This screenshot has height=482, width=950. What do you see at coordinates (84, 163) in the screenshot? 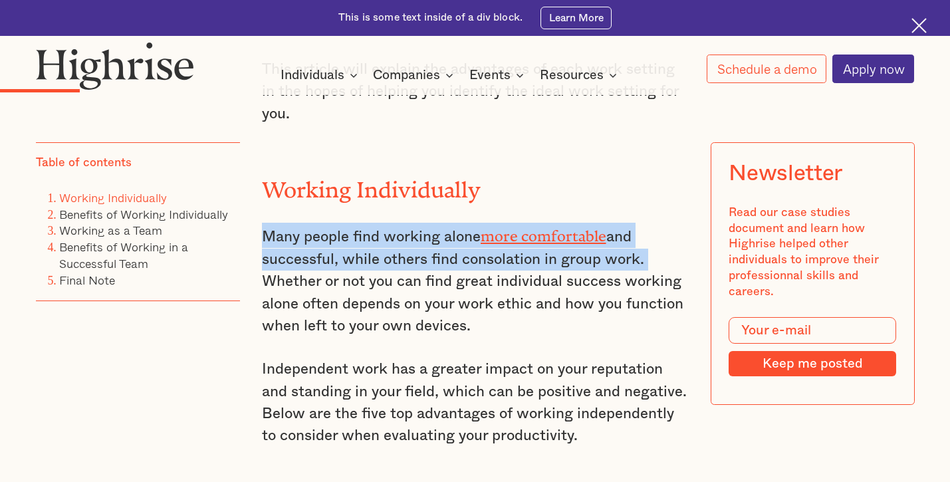
I see `div: Table of contents` at bounding box center [84, 163].